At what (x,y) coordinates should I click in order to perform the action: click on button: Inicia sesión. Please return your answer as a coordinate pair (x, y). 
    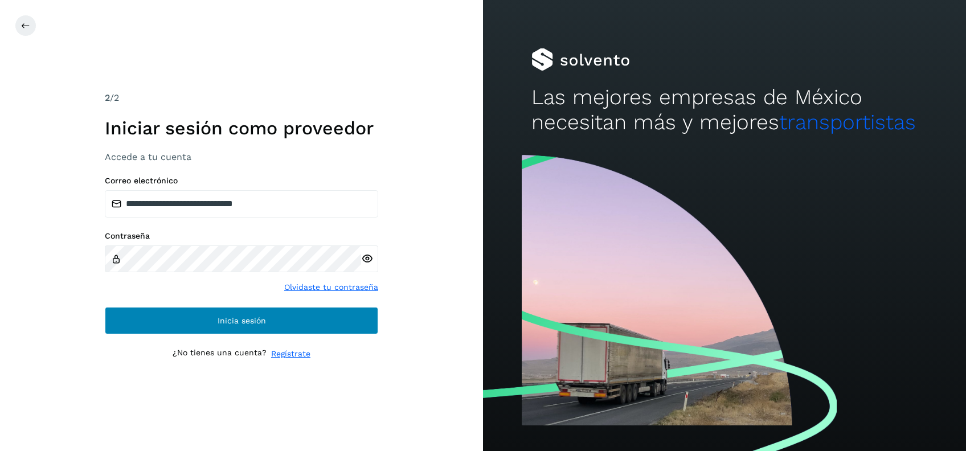
    Looking at the image, I should click on (241, 321).